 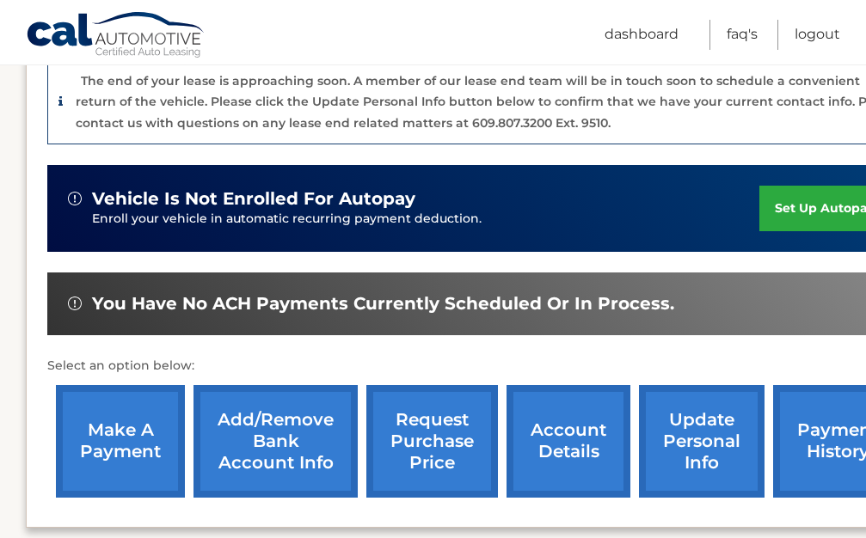 I want to click on p: Enroll your vehicle in automatic recurring payment deduction., so click(x=426, y=219).